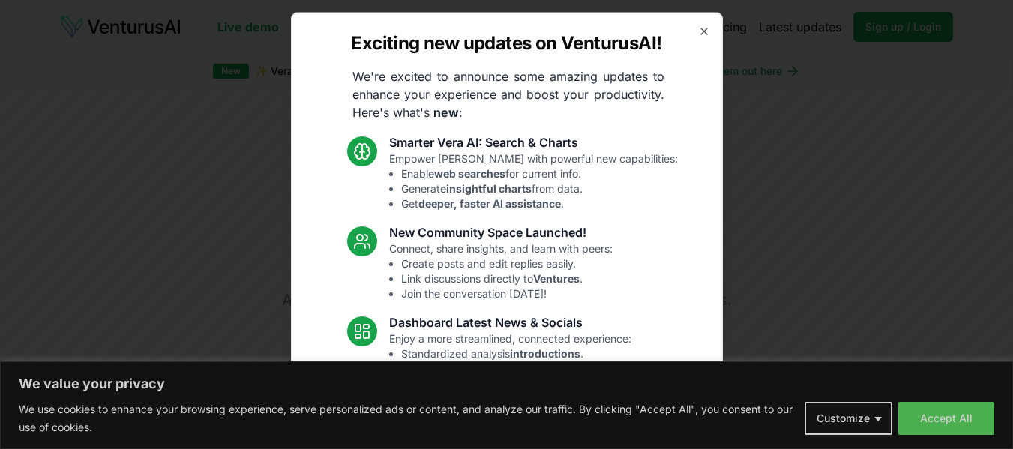  Describe the element at coordinates (516, 383) in the screenshot. I see `li: See topics.` at that location.